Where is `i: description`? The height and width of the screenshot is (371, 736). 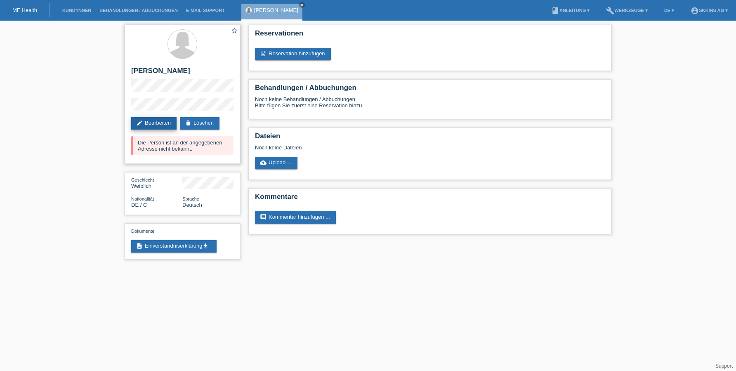 i: description is located at coordinates (140, 246).